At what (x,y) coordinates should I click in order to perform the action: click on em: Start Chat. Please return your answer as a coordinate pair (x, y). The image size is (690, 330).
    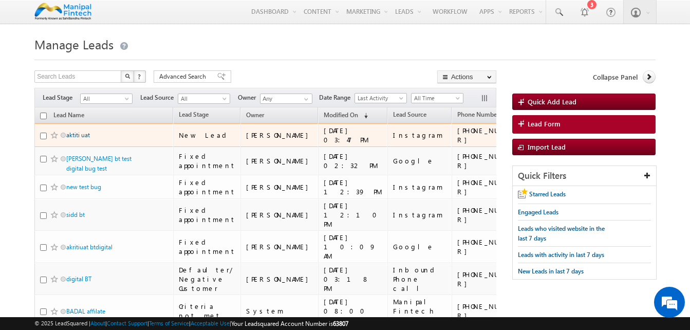
    Looking at the image, I should click on (163, 263).